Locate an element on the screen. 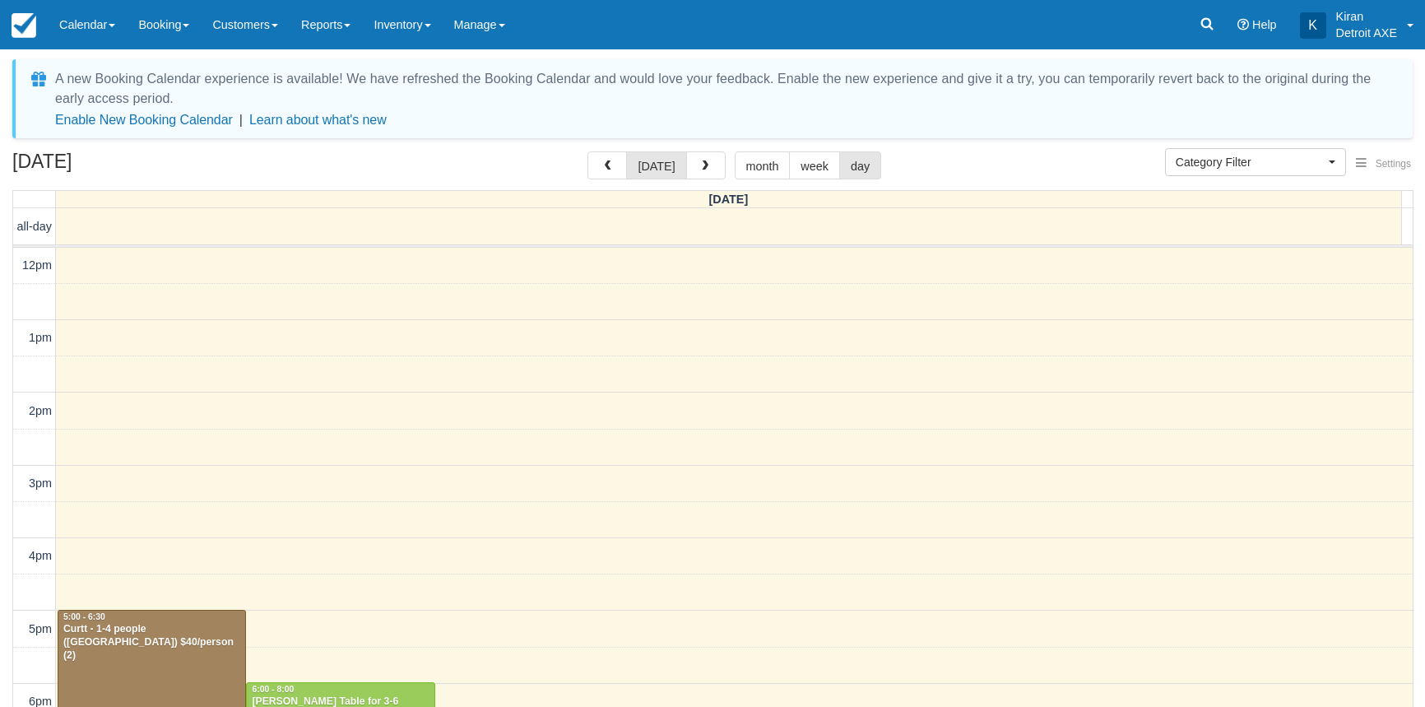 This screenshot has width=1425, height=707. span: 3pm is located at coordinates (40, 483).